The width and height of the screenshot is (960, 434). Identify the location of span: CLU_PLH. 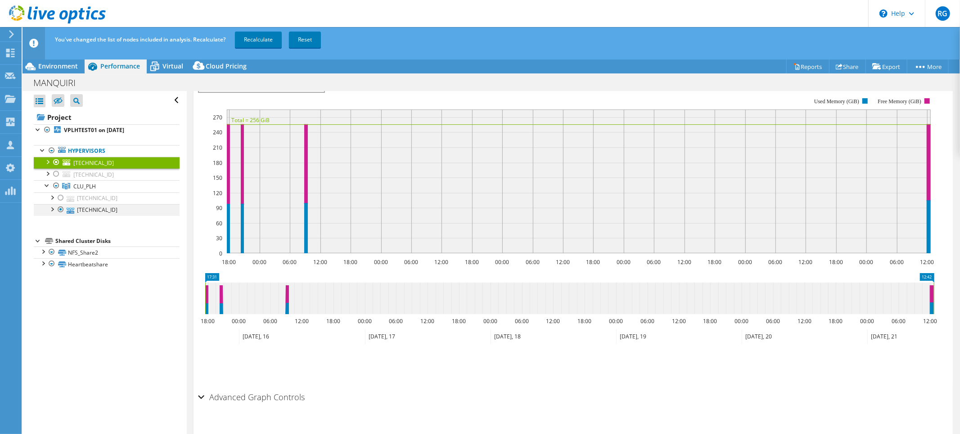
(85, 186).